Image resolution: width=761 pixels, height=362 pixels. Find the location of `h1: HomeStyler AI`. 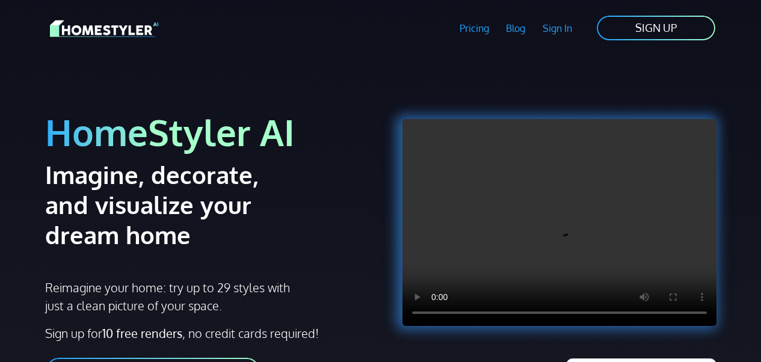

h1: HomeStyler AI is located at coordinates (209, 132).